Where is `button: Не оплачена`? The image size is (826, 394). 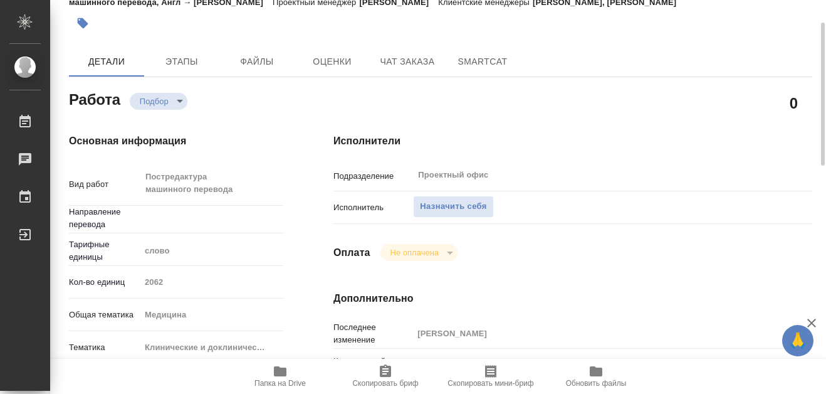 button: Не оплачена is located at coordinates (414, 252).